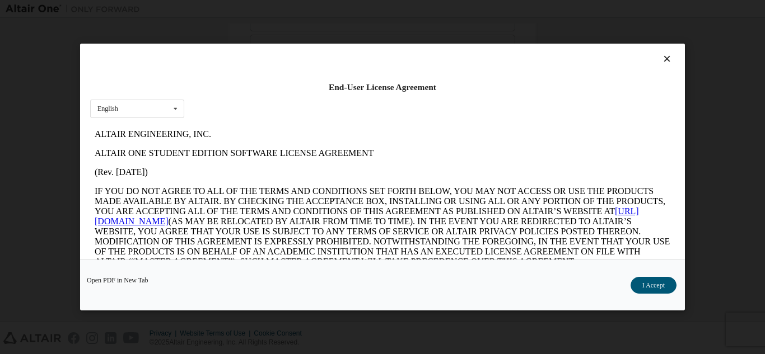 This screenshot has width=765, height=354. What do you see at coordinates (108, 109) in the screenshot?
I see `div: English` at bounding box center [108, 109].